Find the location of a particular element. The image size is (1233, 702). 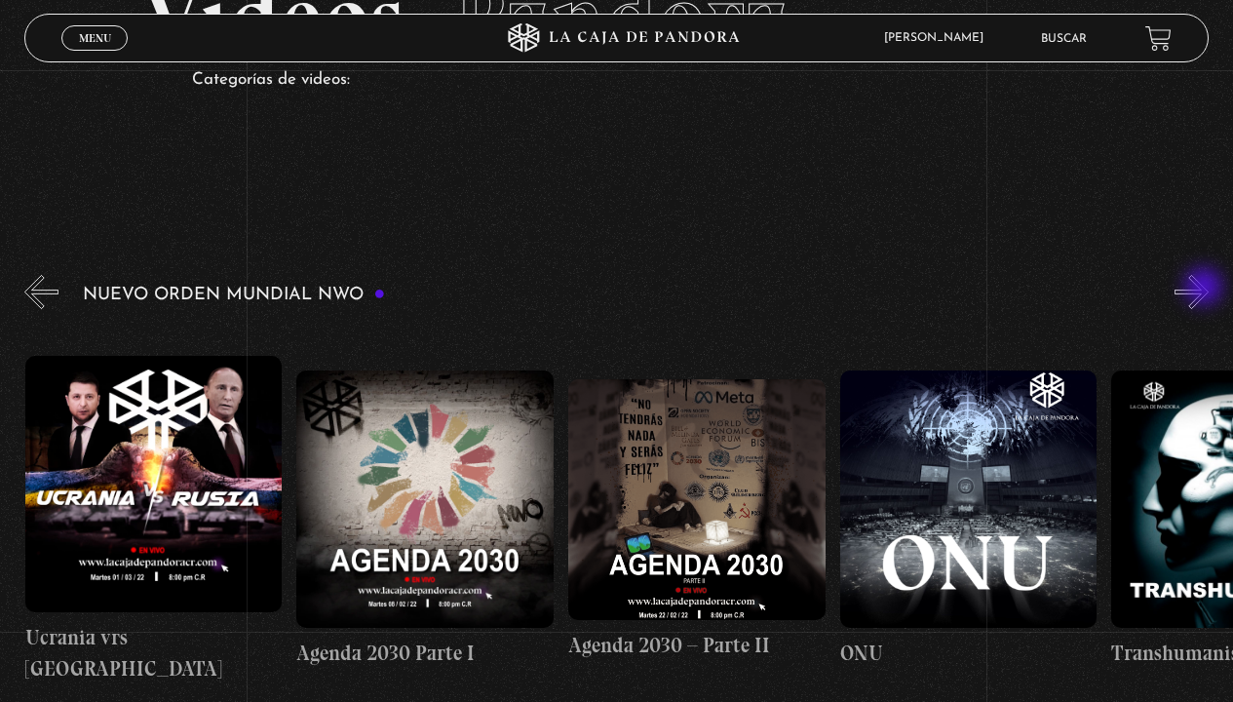

h4: ONU is located at coordinates (969, 653).